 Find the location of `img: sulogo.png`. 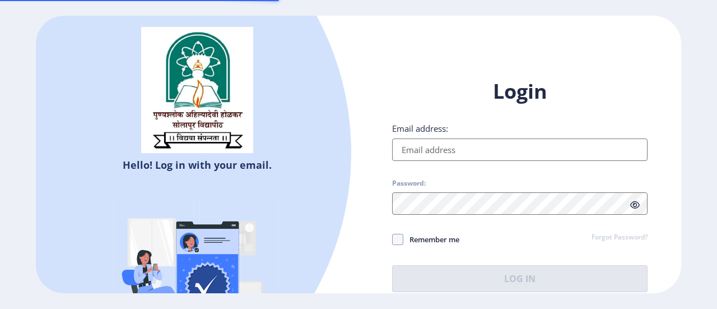

img: sulogo.png is located at coordinates (197, 90).